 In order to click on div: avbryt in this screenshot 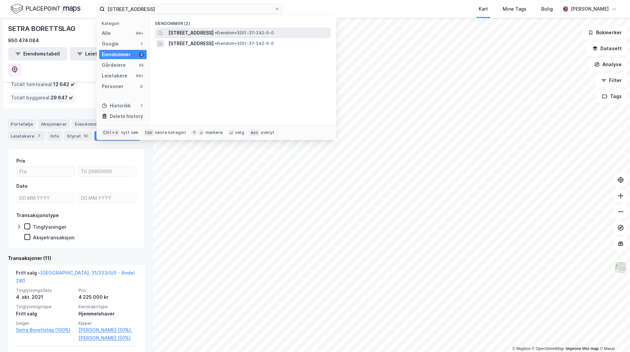, I will do `click(268, 133)`.